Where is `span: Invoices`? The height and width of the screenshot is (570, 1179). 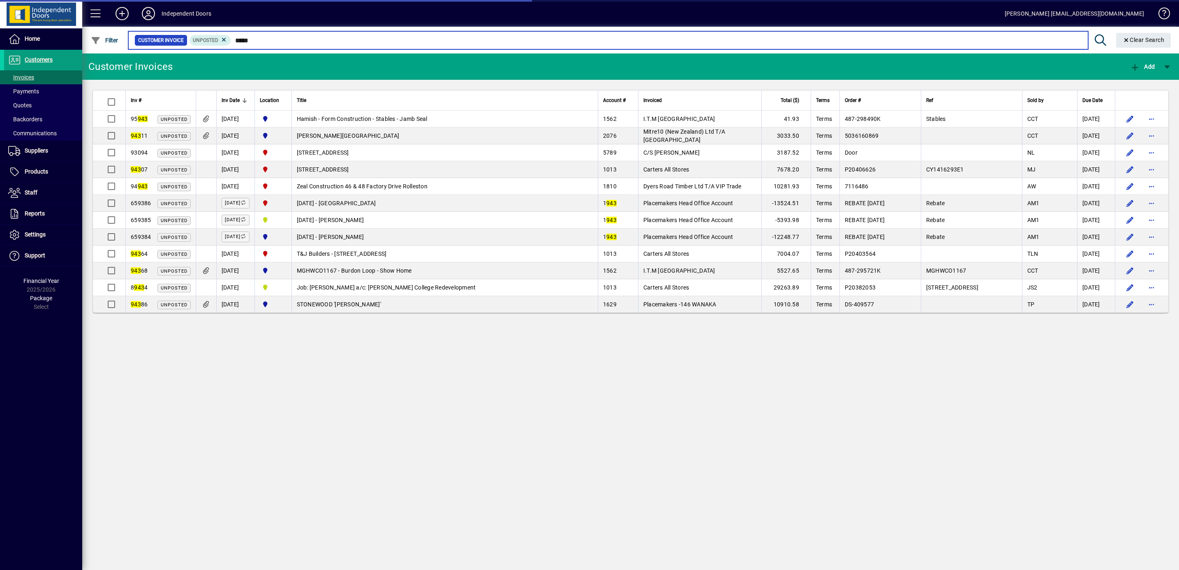 span: Invoices is located at coordinates (21, 77).